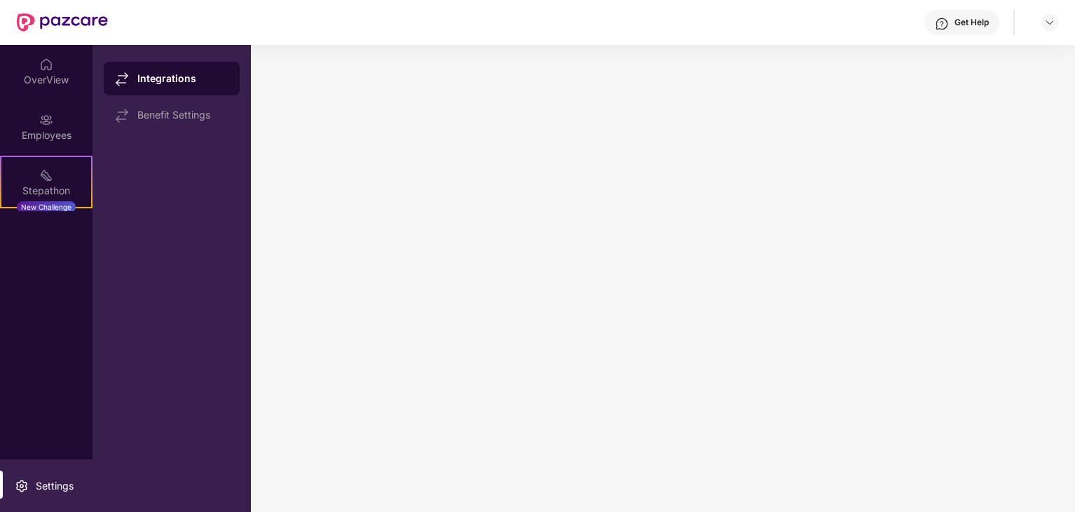 This screenshot has height=512, width=1075. Describe the element at coordinates (1050, 22) in the screenshot. I see `img: svg+xml;base64,PHN2ZyBpZD0iRHJvcGRvd24tMzJ4MzIiIHhtbG5zPSJodHRwOi8vd3d3LnczLm9yZy8yMDAwL3N2ZyIgd2...` at that location.